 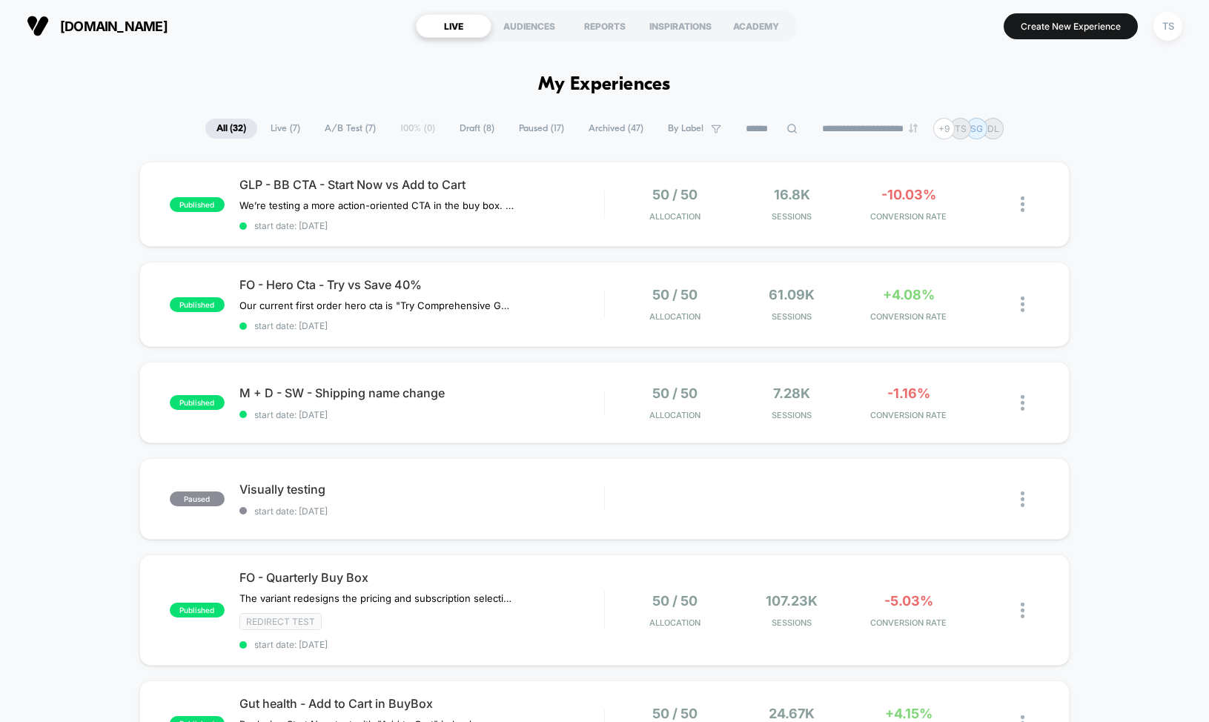 I want to click on span: -5.03%, so click(x=909, y=600).